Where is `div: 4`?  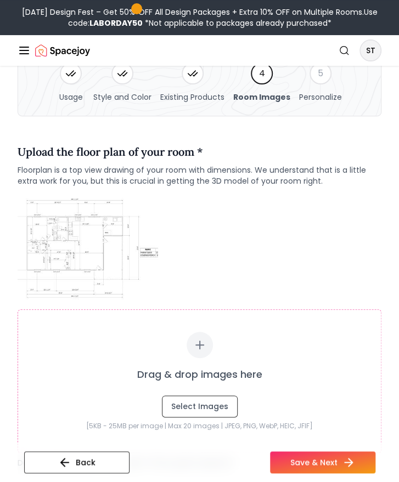 div: 4 is located at coordinates (262, 73).